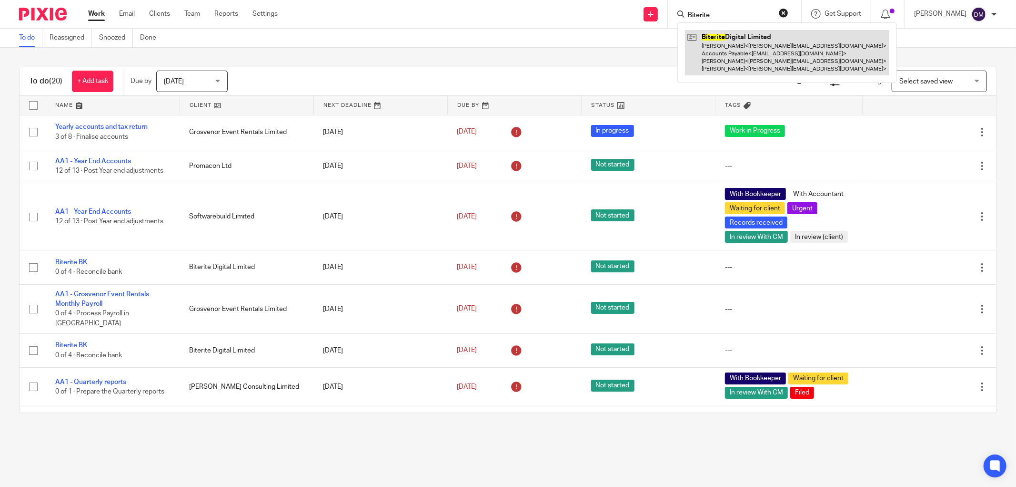 The height and width of the screenshot is (487, 1016). What do you see at coordinates (246, 216) in the screenshot?
I see `td: Softwarebuild Limited` at bounding box center [246, 216].